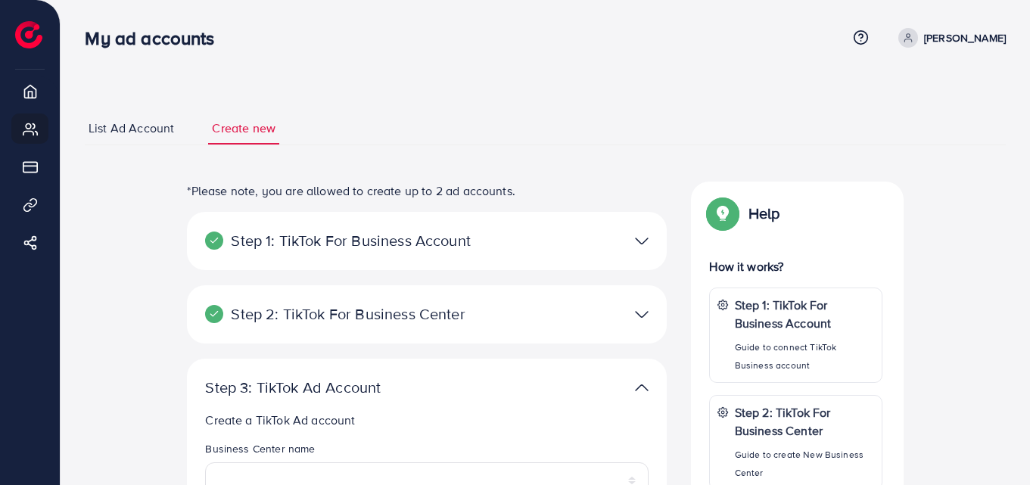  I want to click on legend: Business Center name, so click(427, 452).